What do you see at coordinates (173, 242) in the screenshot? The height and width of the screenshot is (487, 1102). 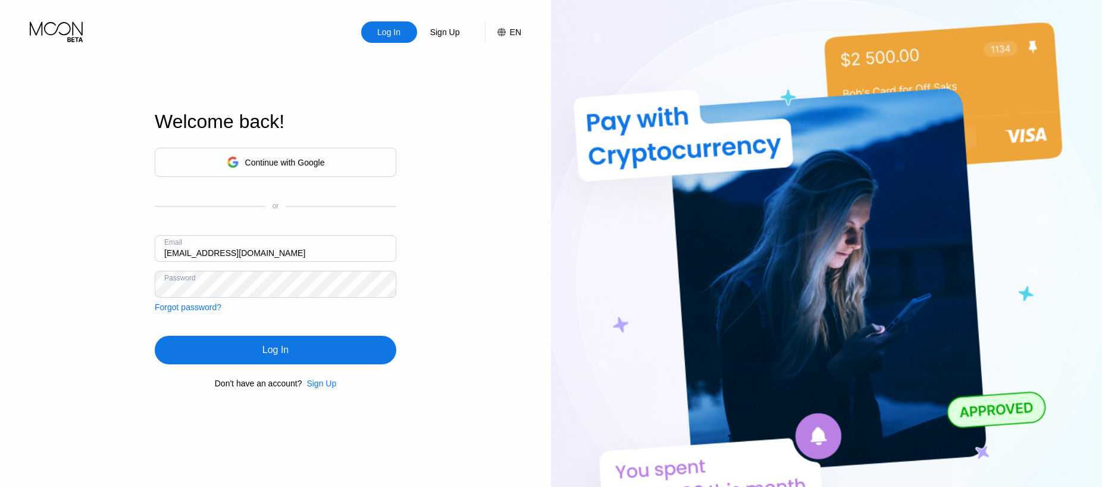 I see `div: Email` at bounding box center [173, 242].